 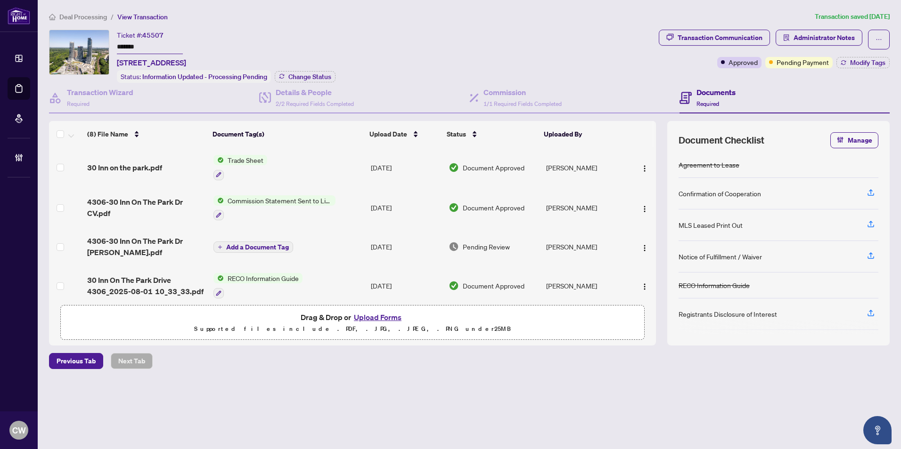 I want to click on button: Open asap, so click(x=877, y=431).